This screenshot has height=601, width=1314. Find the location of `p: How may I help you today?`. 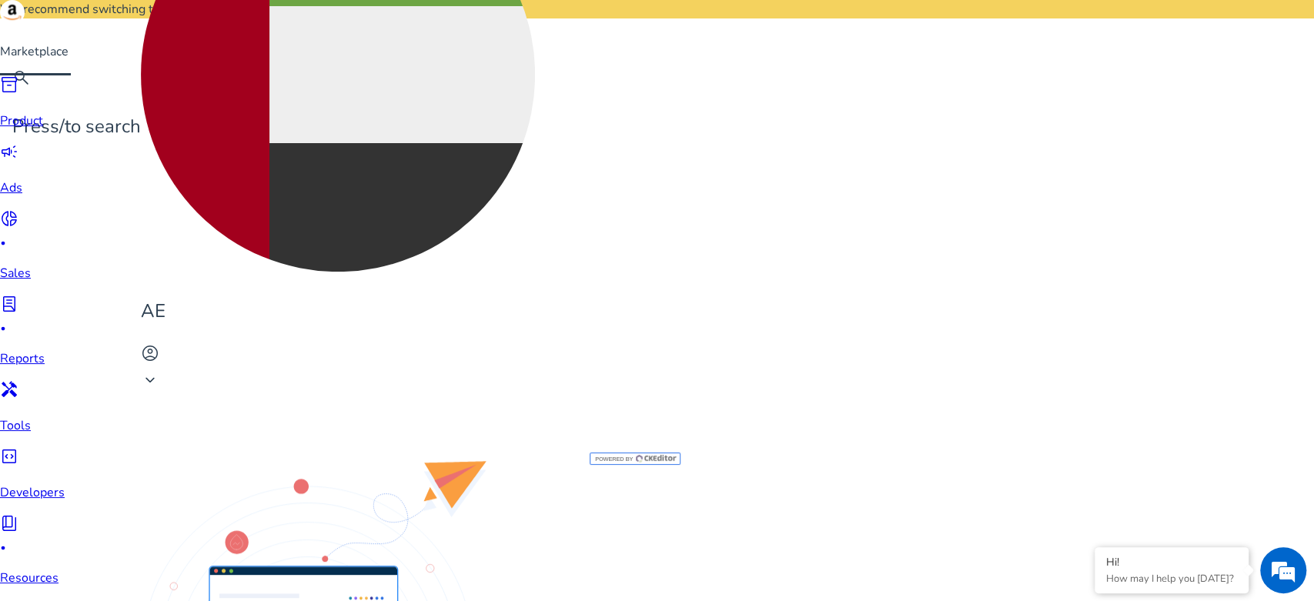

p: How may I help you today? is located at coordinates (1171, 579).